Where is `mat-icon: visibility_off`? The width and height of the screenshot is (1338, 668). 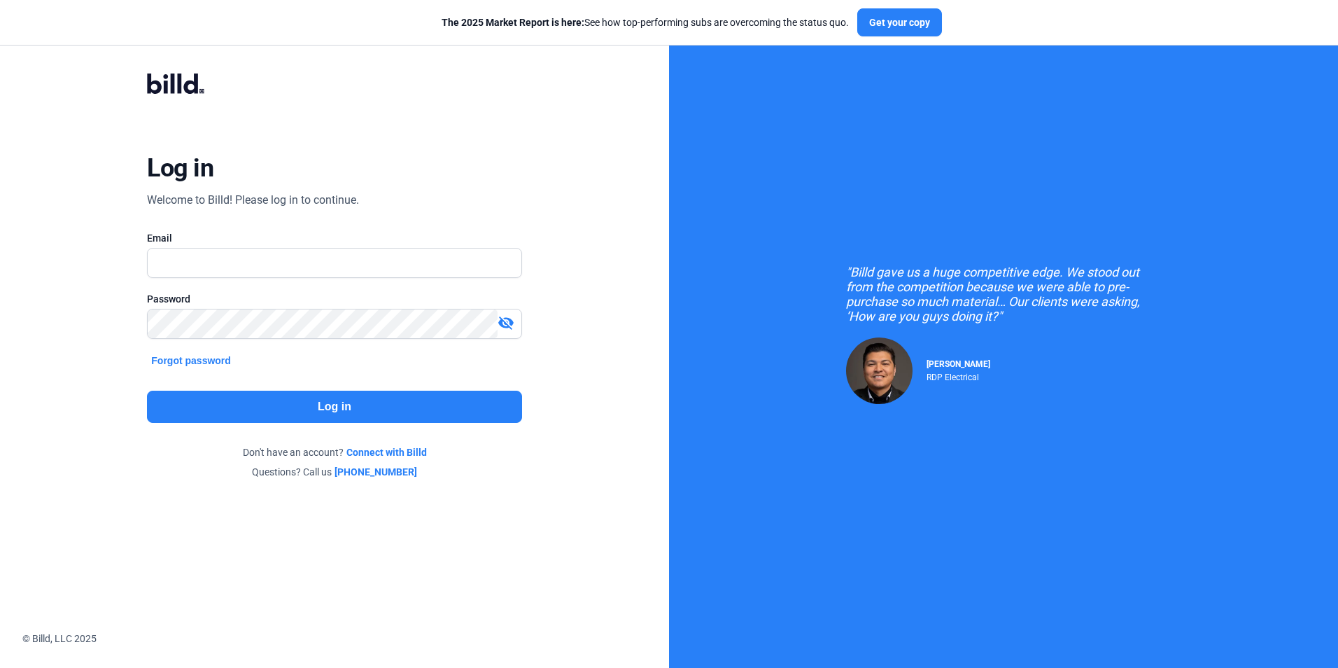 mat-icon: visibility_off is located at coordinates (506, 323).